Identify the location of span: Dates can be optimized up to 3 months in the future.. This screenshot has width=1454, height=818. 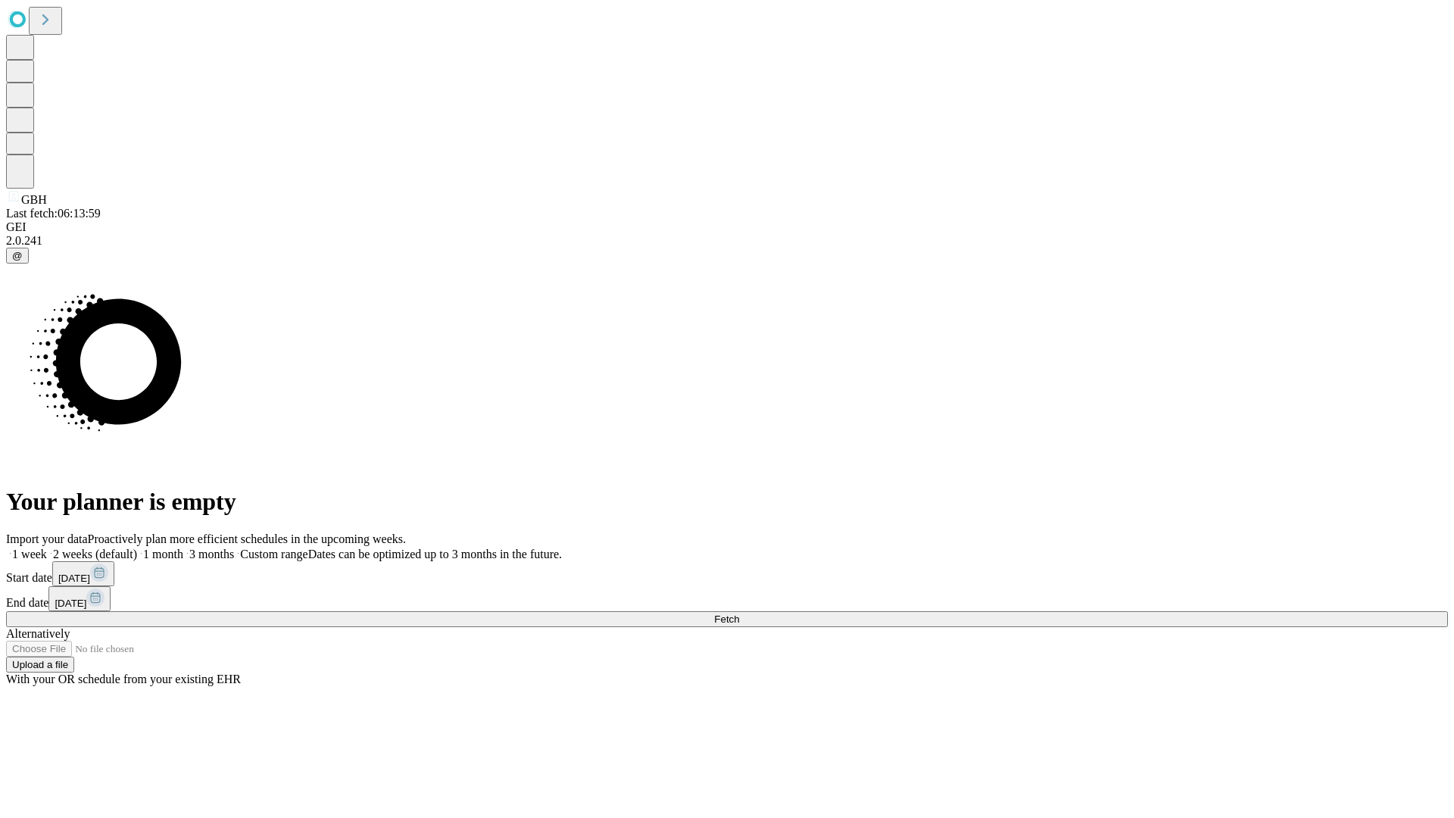
(435, 554).